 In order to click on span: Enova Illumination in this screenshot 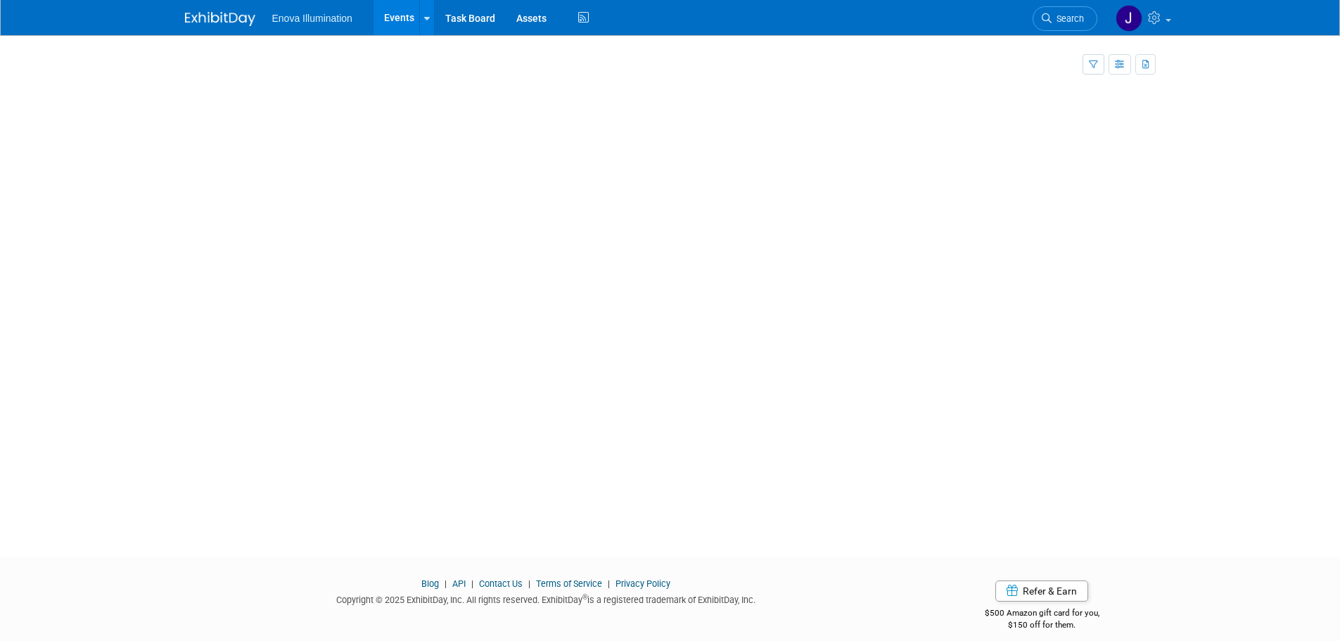, I will do `click(312, 18)`.